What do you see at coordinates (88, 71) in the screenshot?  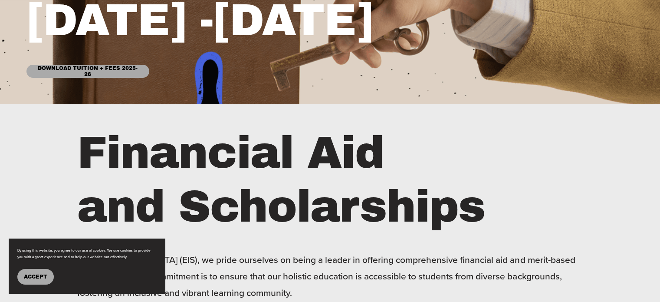 I see `a: Download Tuition + Fees 2025-26` at bounding box center [88, 71].